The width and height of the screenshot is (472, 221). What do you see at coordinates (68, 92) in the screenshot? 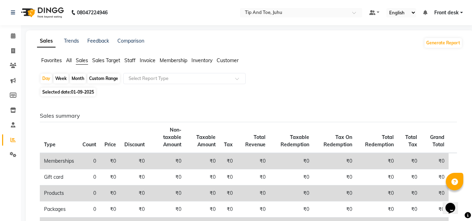
I see `span: Selected date:` at bounding box center [68, 92].